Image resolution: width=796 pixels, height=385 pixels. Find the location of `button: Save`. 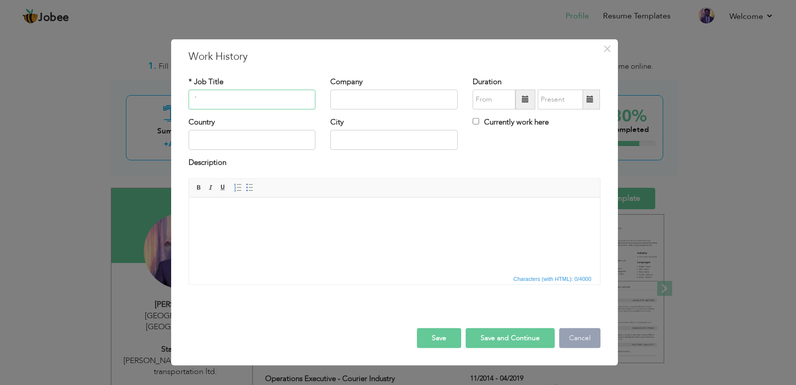

button: Save is located at coordinates (439, 338).